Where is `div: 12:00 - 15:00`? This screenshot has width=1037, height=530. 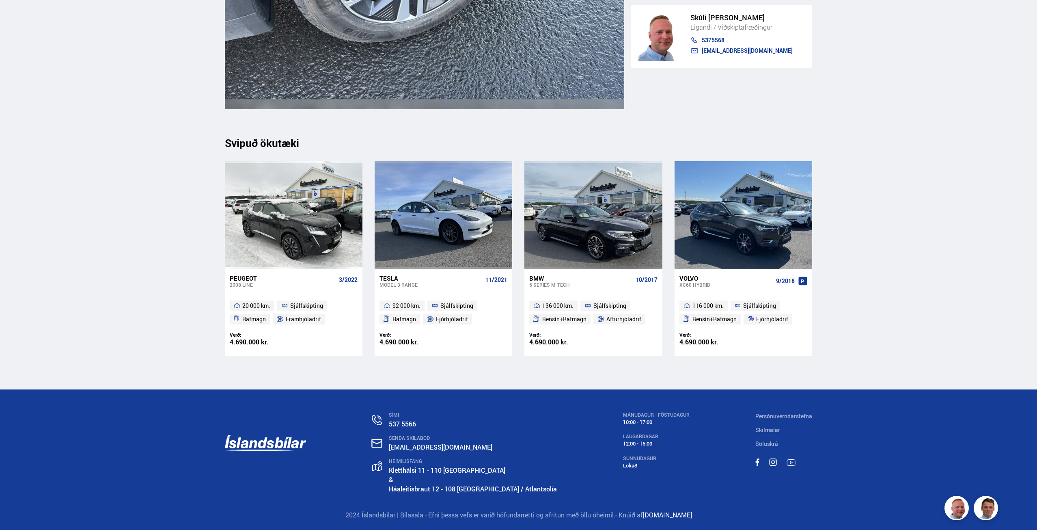
div: 12:00 - 15:00 is located at coordinates (657, 443).